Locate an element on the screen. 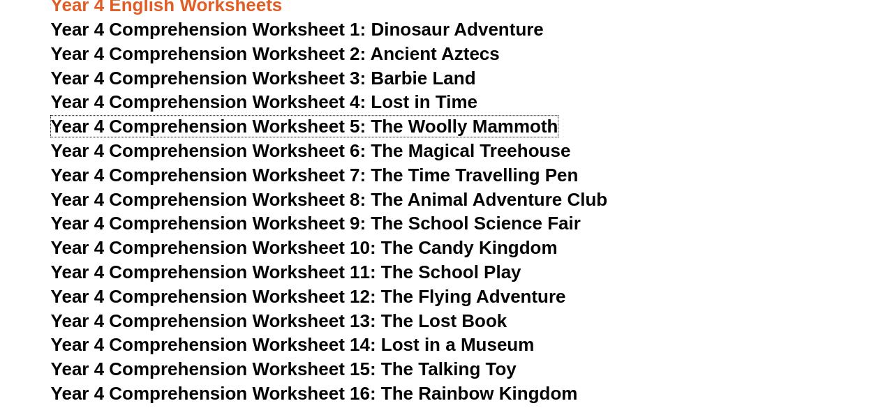  a: Year 4 Comprehension Worksheet 4: Lost in Time is located at coordinates (264, 102).